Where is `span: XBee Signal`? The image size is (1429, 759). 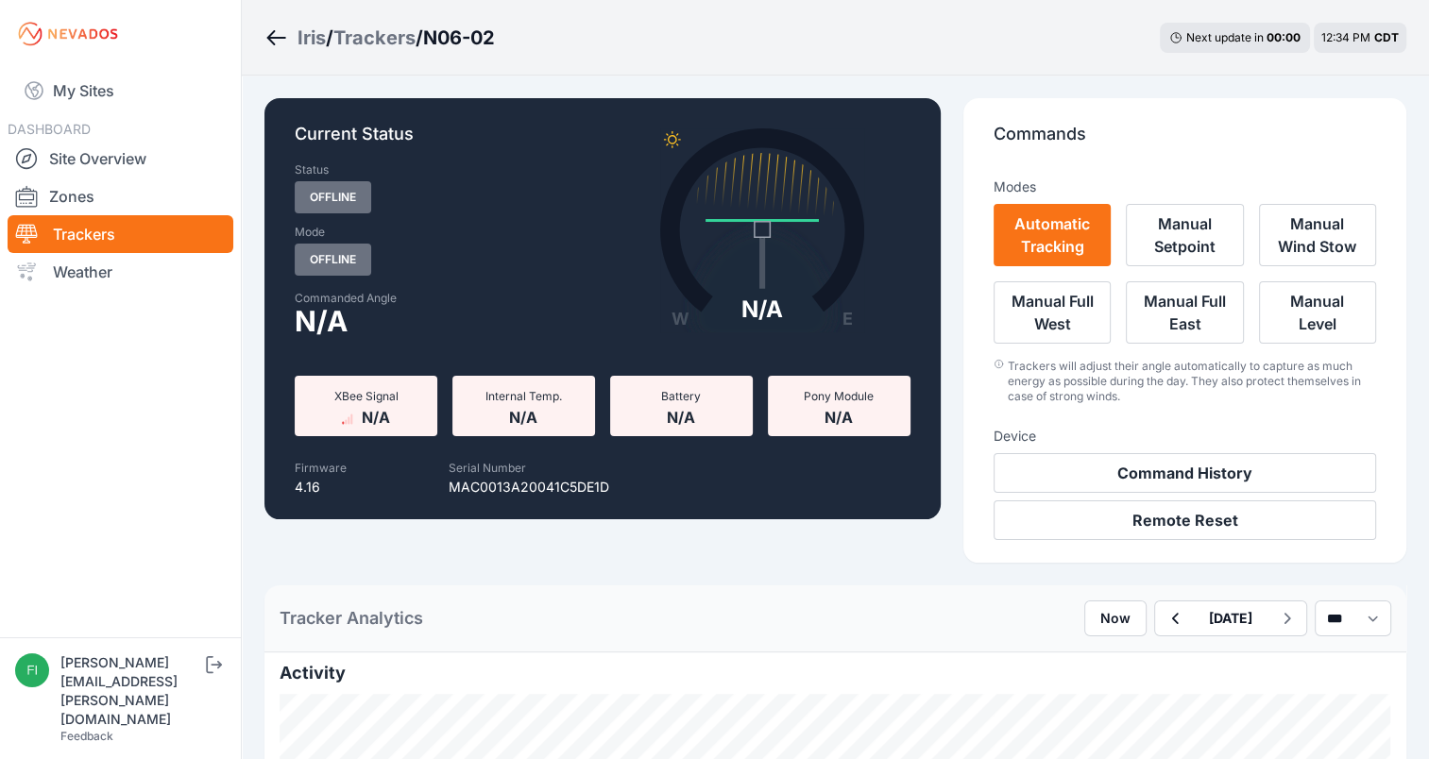 span: XBee Signal is located at coordinates (365, 396).